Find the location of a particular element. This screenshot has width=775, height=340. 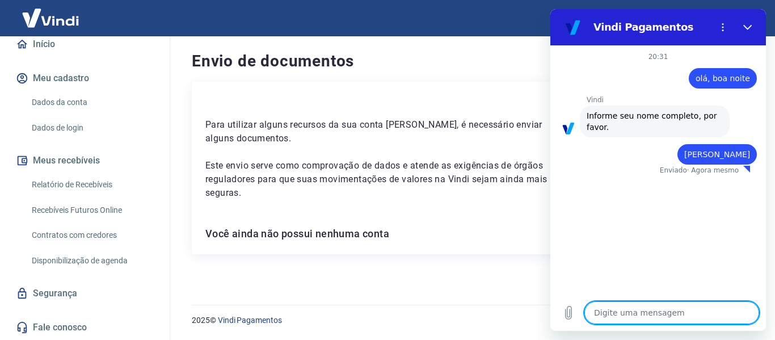

a: Dados da conta is located at coordinates (91, 102).